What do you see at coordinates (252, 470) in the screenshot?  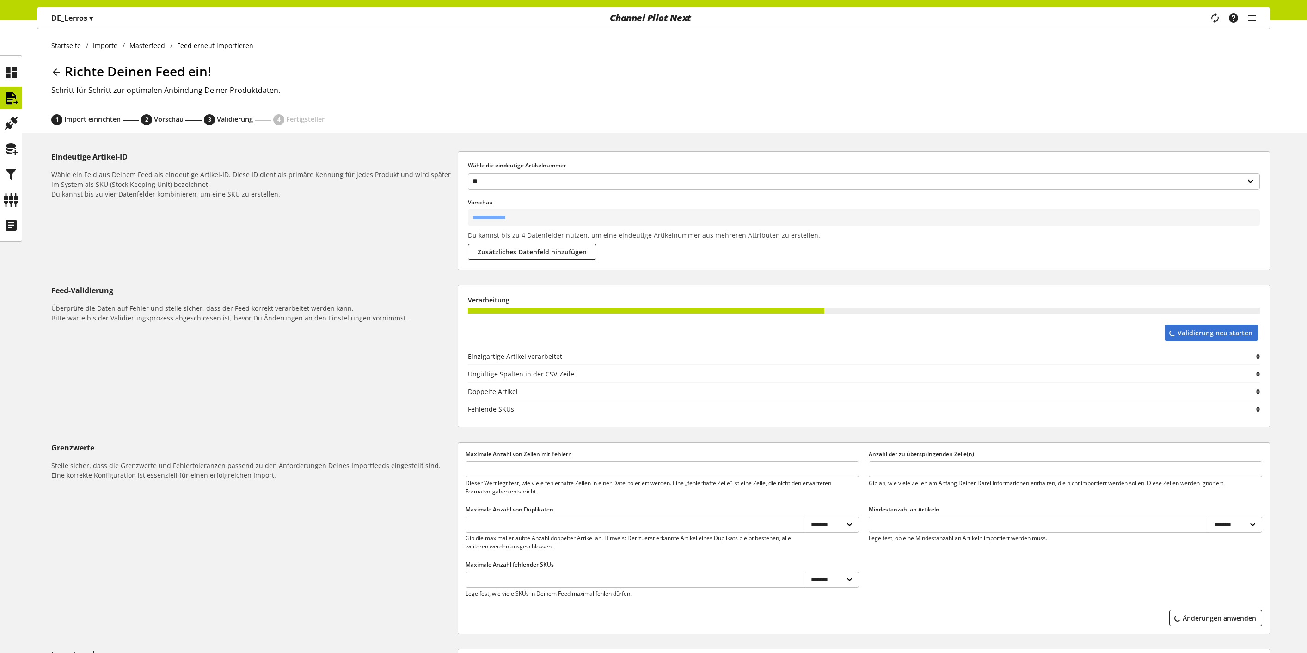 I see `h6: Stelle sicher, dass die Grenzwerte und Fehlertoleranzen passend zu den Anforderungen Deines Impor...` at bounding box center [252, 470].